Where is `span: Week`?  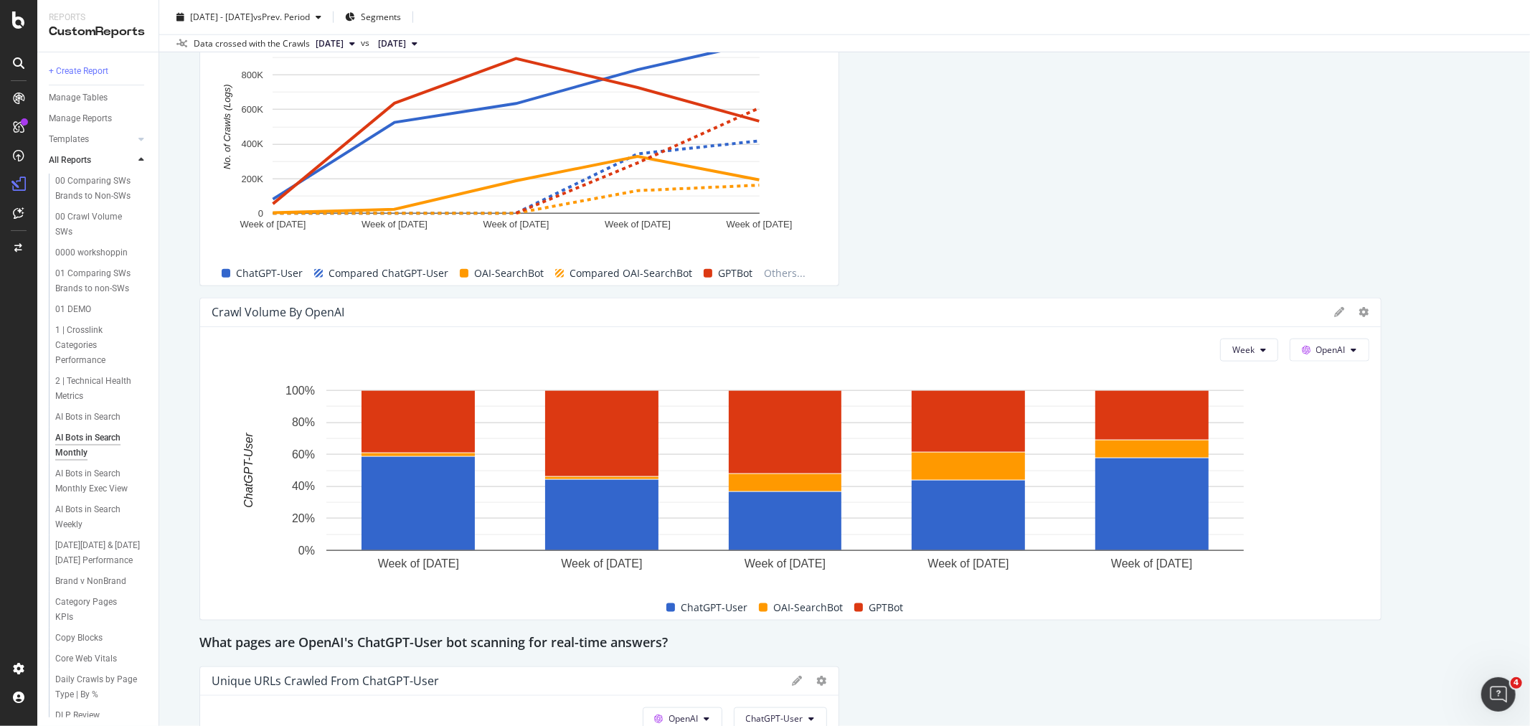 span: Week is located at coordinates (1243, 349).